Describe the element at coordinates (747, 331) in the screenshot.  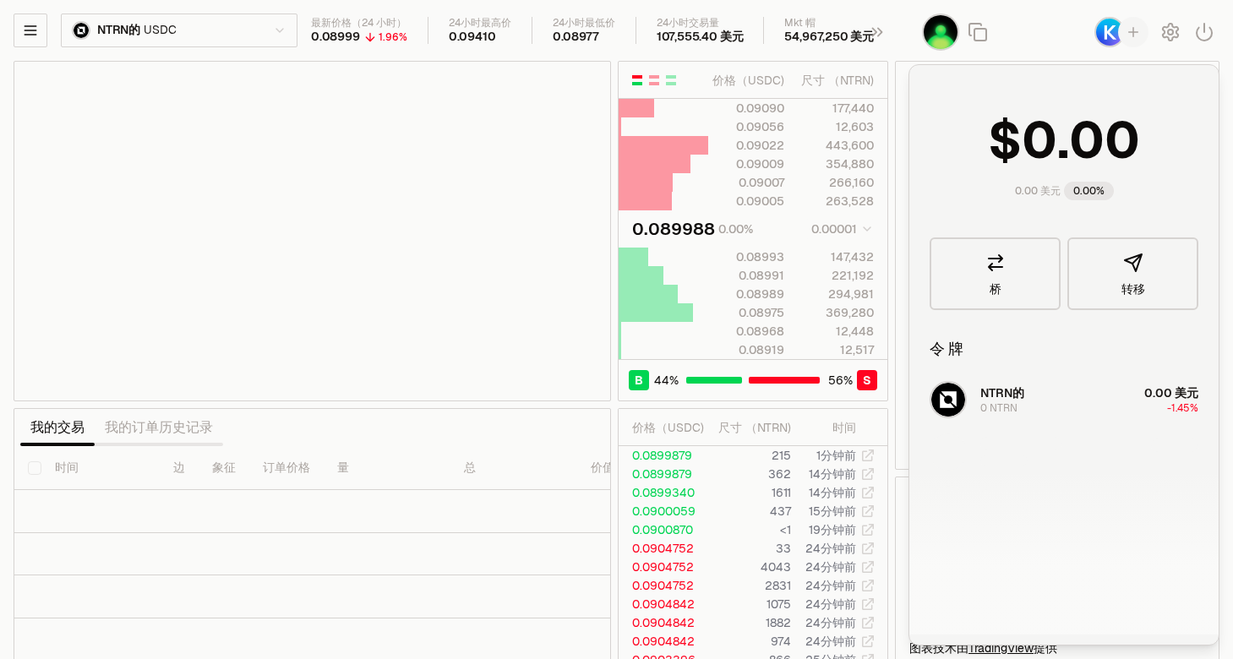
I see `div: 0.08968` at that location.